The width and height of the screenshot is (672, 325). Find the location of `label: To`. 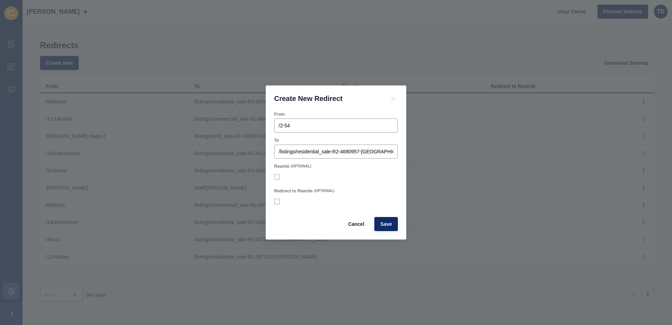

label: To is located at coordinates (277, 140).